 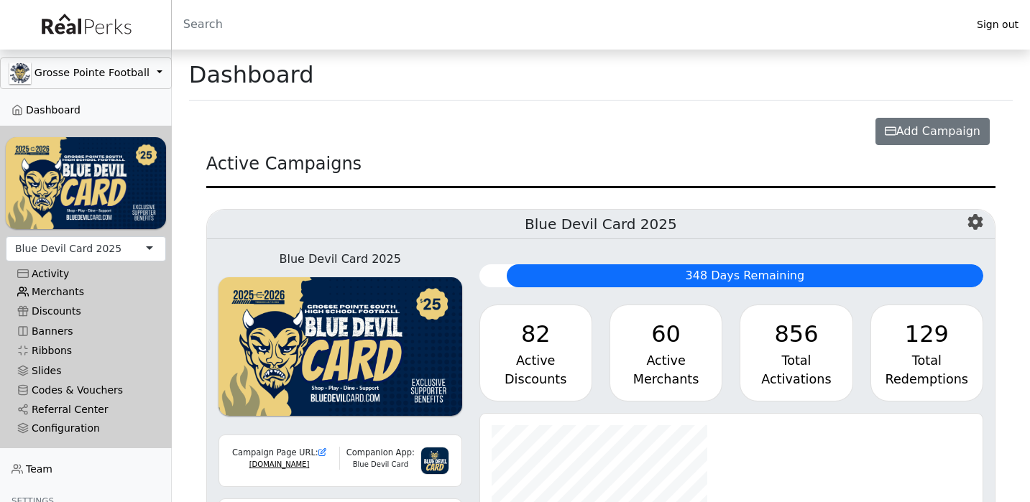 I want to click on a: 82 Active Discounts, so click(x=535, y=353).